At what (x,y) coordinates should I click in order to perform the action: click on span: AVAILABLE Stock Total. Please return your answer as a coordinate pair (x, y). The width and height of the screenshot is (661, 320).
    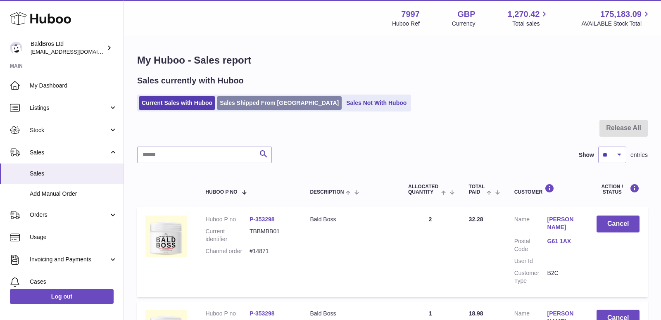
    Looking at the image, I should click on (616, 24).